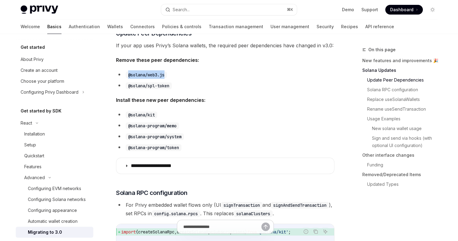 Image resolution: width=458 pixels, height=241 pixels. What do you see at coordinates (154, 147) in the screenshot?
I see `code: @solana-program/token` at bounding box center [154, 147].